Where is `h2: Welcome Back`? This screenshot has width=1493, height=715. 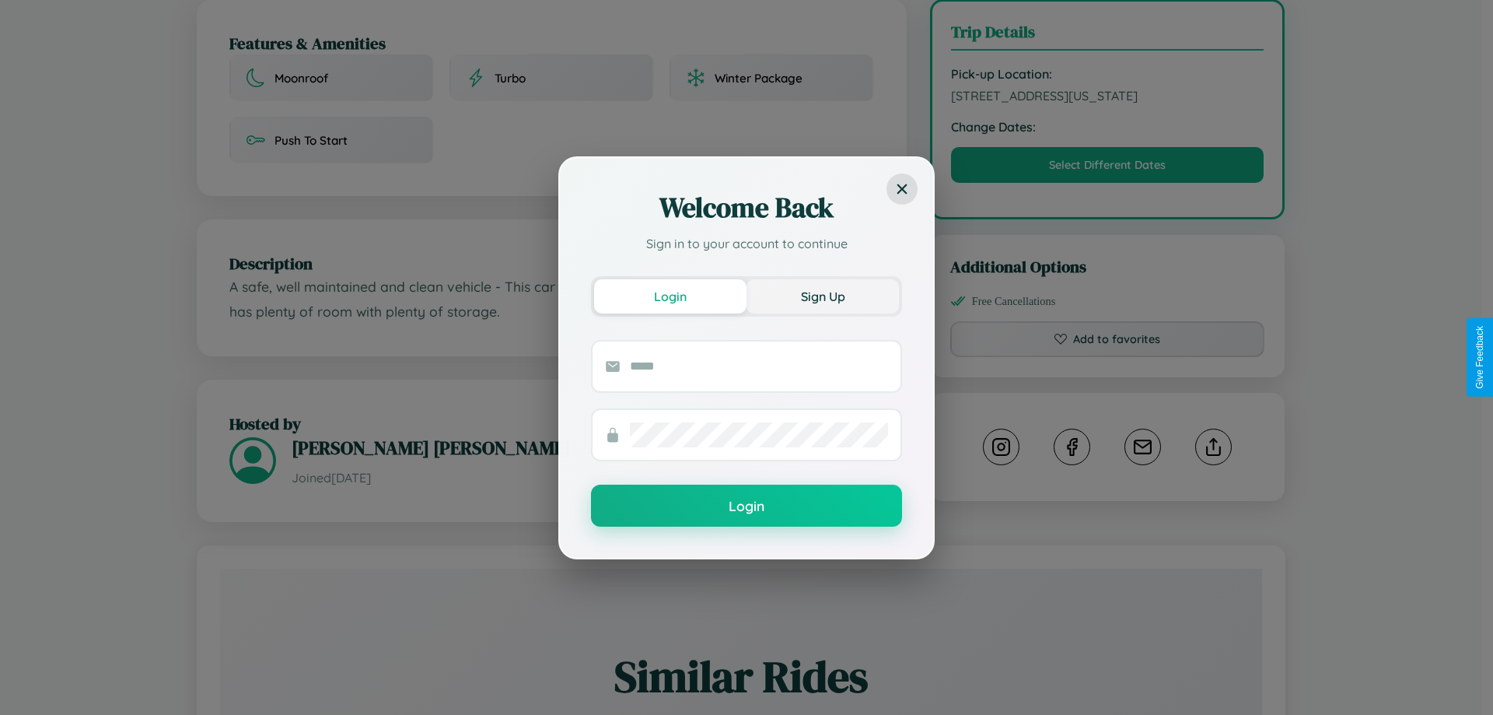
h2: Welcome Back is located at coordinates (746, 208).